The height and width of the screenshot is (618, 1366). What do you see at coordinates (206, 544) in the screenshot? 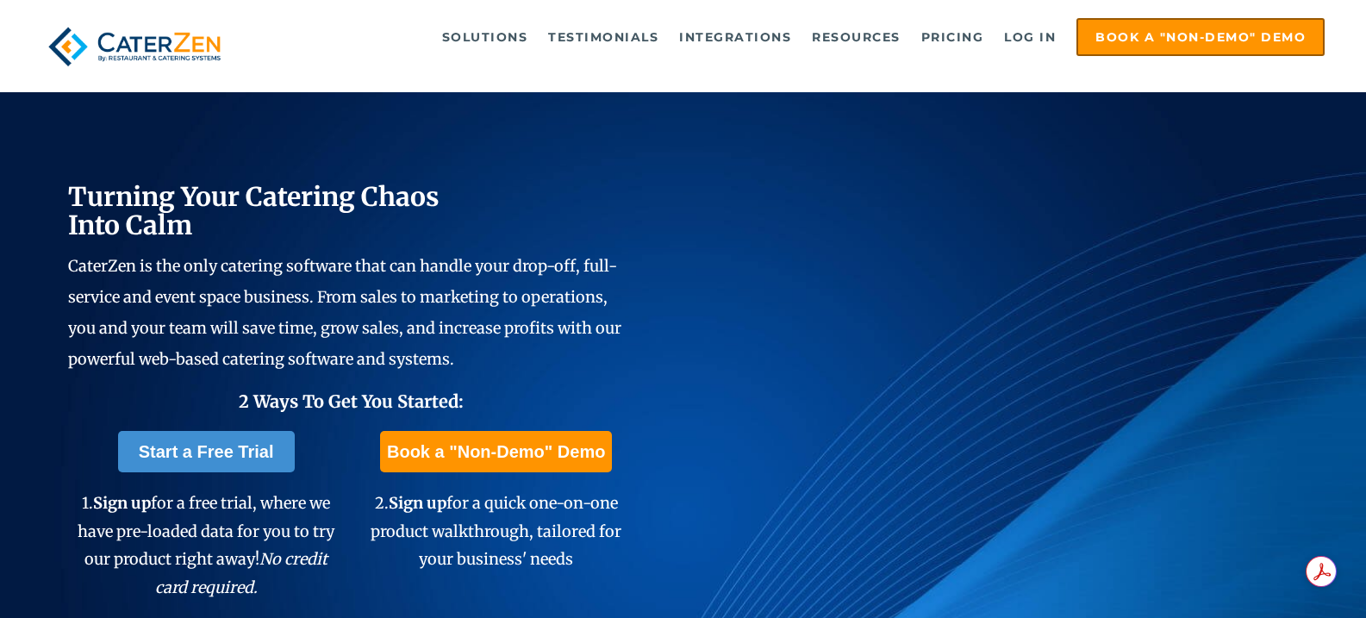
I see `span: 1. for a free trial, where we have pre-loaded data for you to try our product right away!` at bounding box center [206, 544].